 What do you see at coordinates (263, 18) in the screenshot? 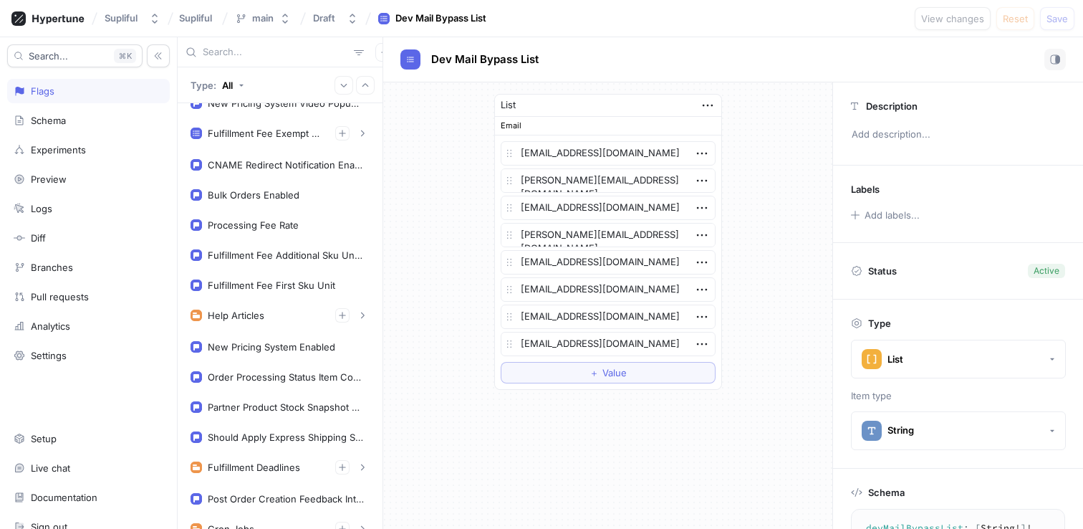
I see `button: main` at bounding box center [263, 18].